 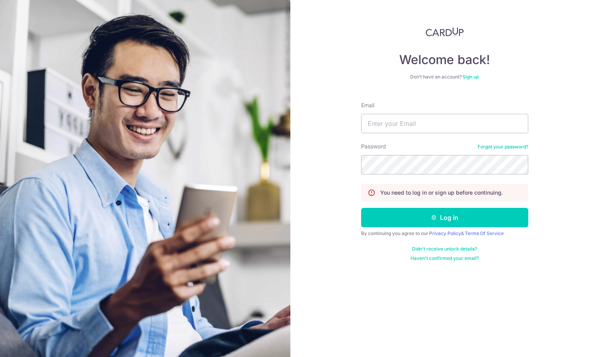 I want to click on a: Sign up, so click(x=471, y=77).